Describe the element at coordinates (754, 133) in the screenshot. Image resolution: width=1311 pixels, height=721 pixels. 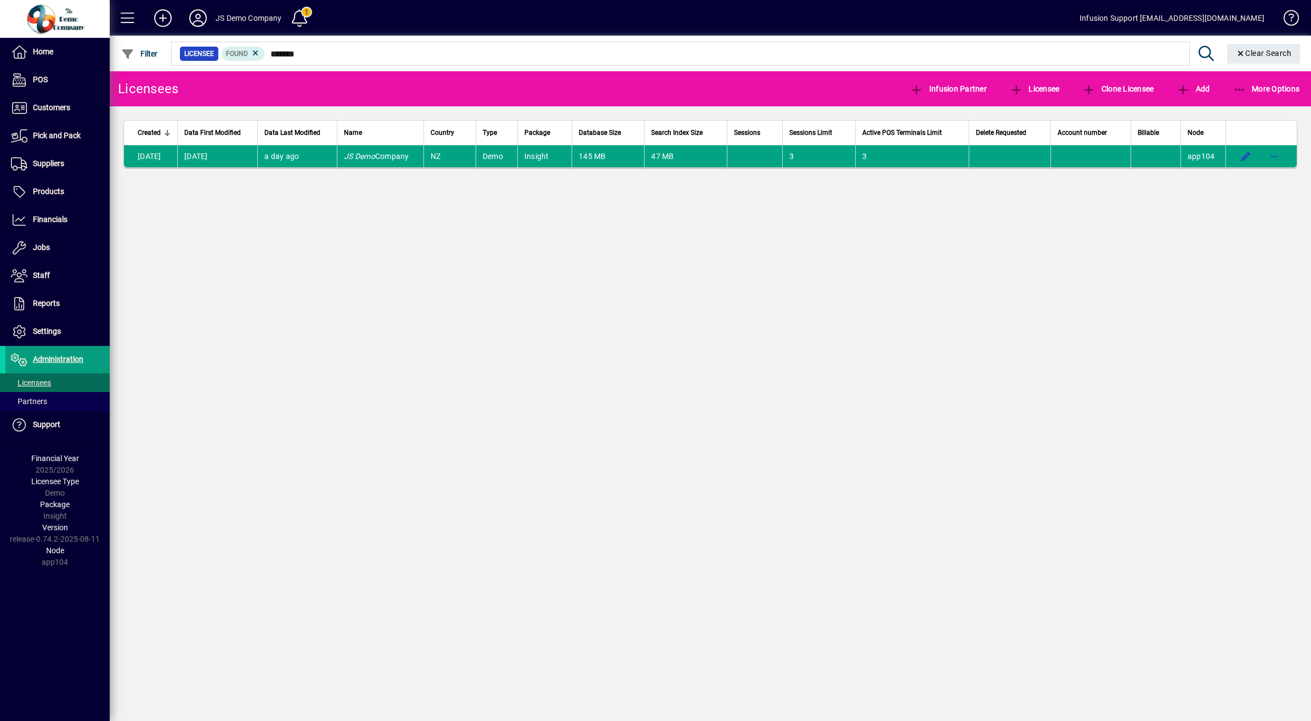
I see `div: Sessions` at that location.